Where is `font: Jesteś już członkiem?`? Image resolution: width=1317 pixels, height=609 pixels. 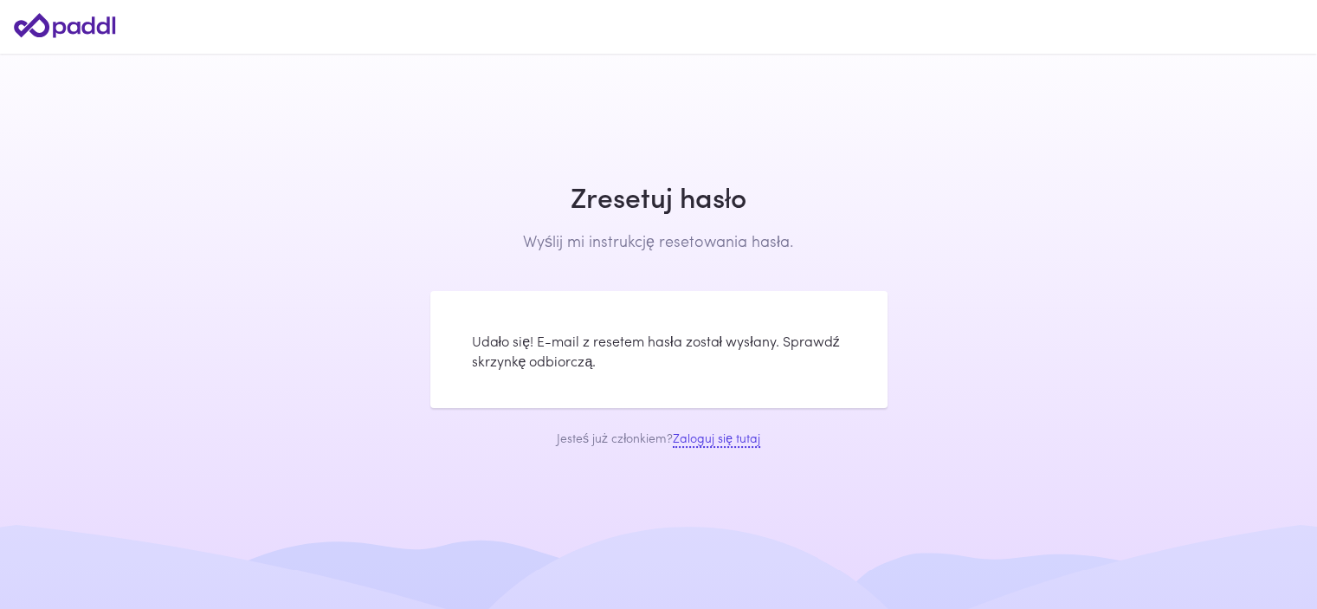
font: Jesteś już członkiem? is located at coordinates (615, 437).